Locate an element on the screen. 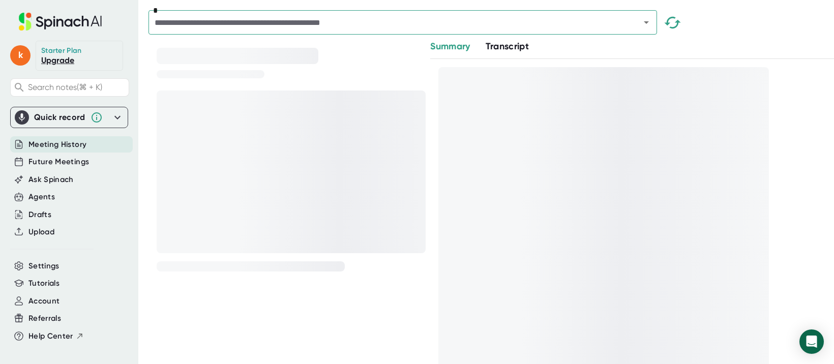 This screenshot has height=364, width=834. button: Drafts is located at coordinates (40, 215).